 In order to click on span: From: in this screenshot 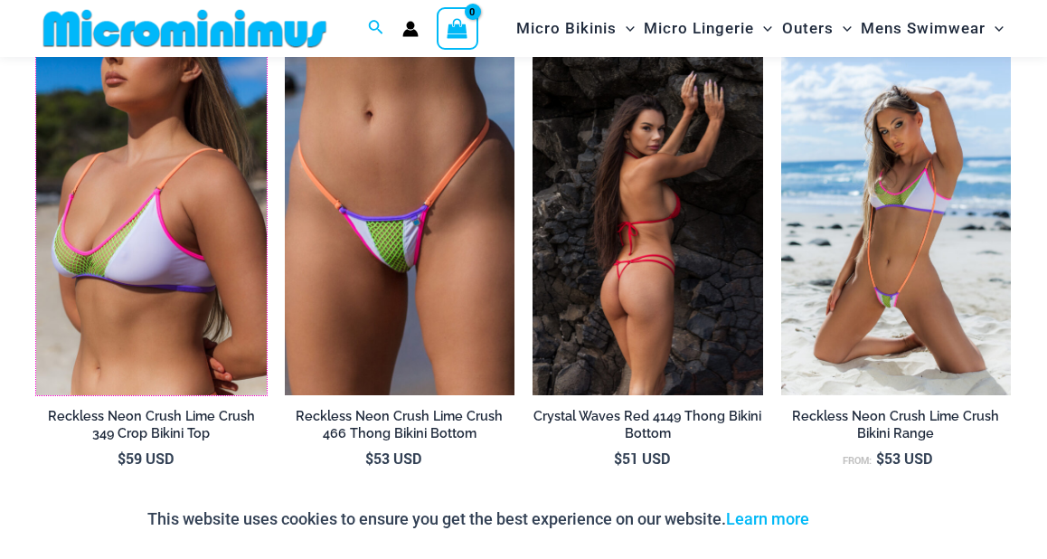, I will do `click(857, 460)`.